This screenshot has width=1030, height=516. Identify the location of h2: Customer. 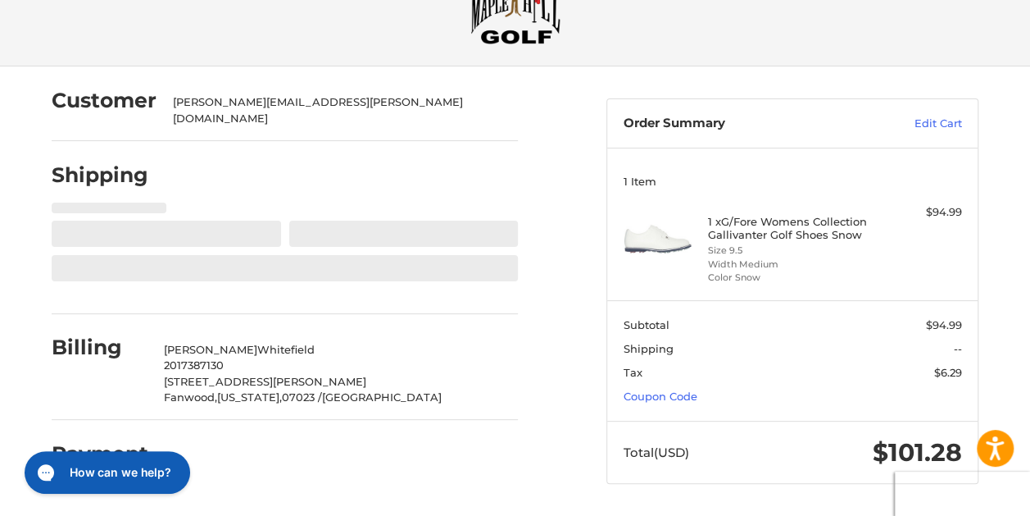
(104, 100).